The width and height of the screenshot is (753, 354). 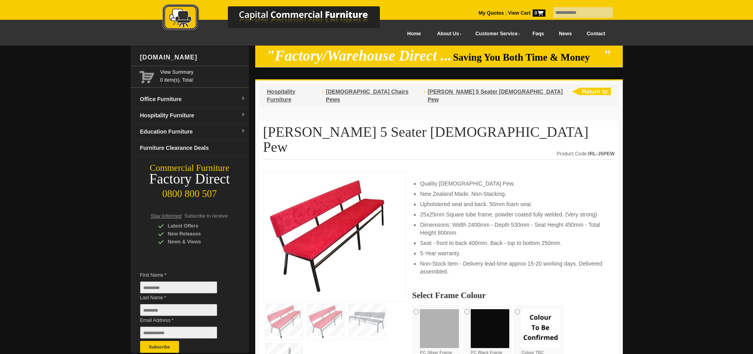 I want to click on button: Subscribe, so click(x=160, y=347).